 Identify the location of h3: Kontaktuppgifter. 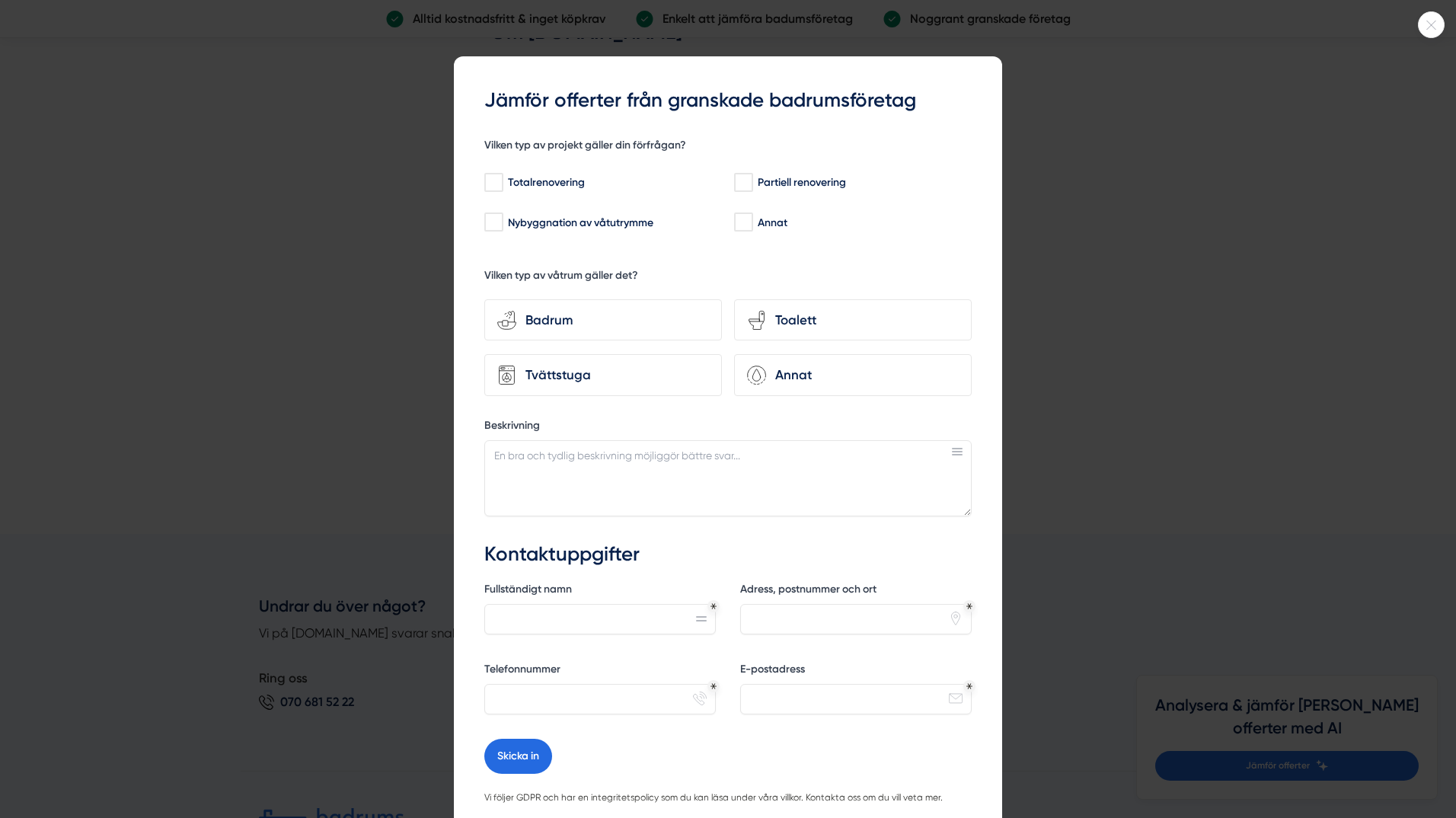
(728, 555).